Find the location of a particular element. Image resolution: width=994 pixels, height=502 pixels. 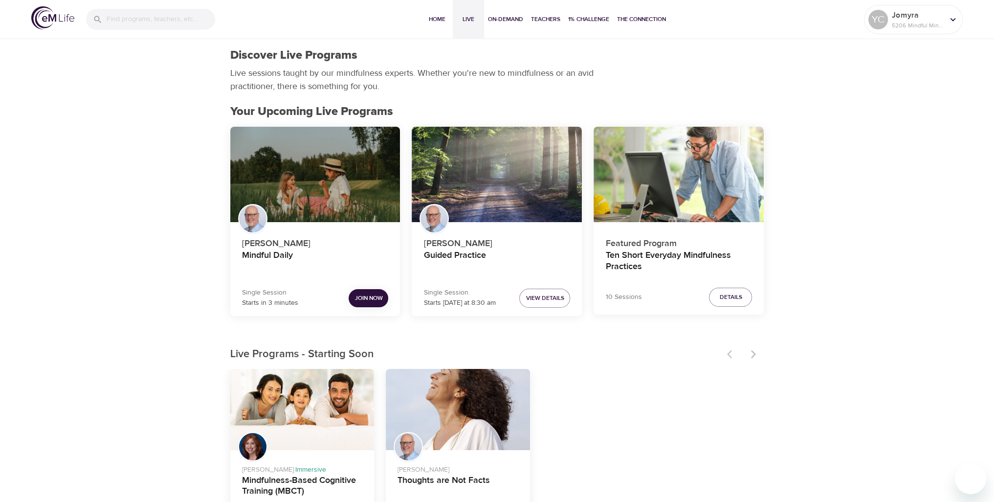

p: Jomyra is located at coordinates (918, 15).